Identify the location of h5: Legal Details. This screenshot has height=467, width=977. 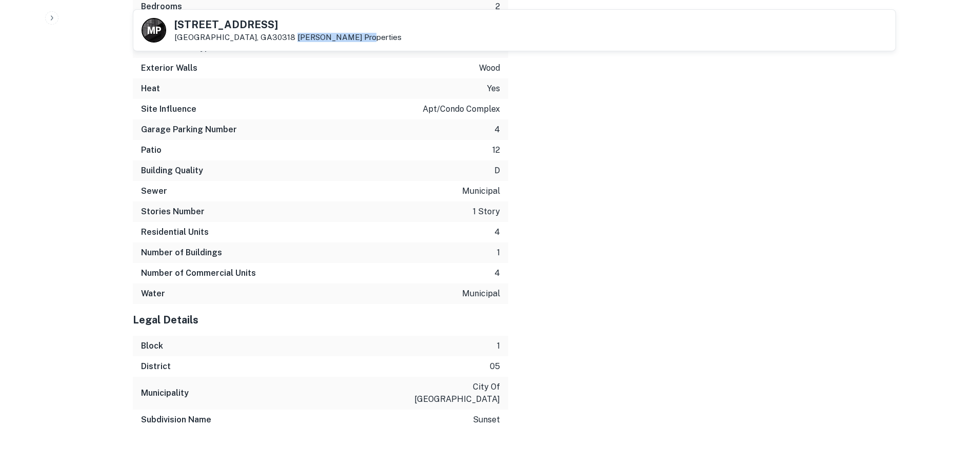
(321, 320).